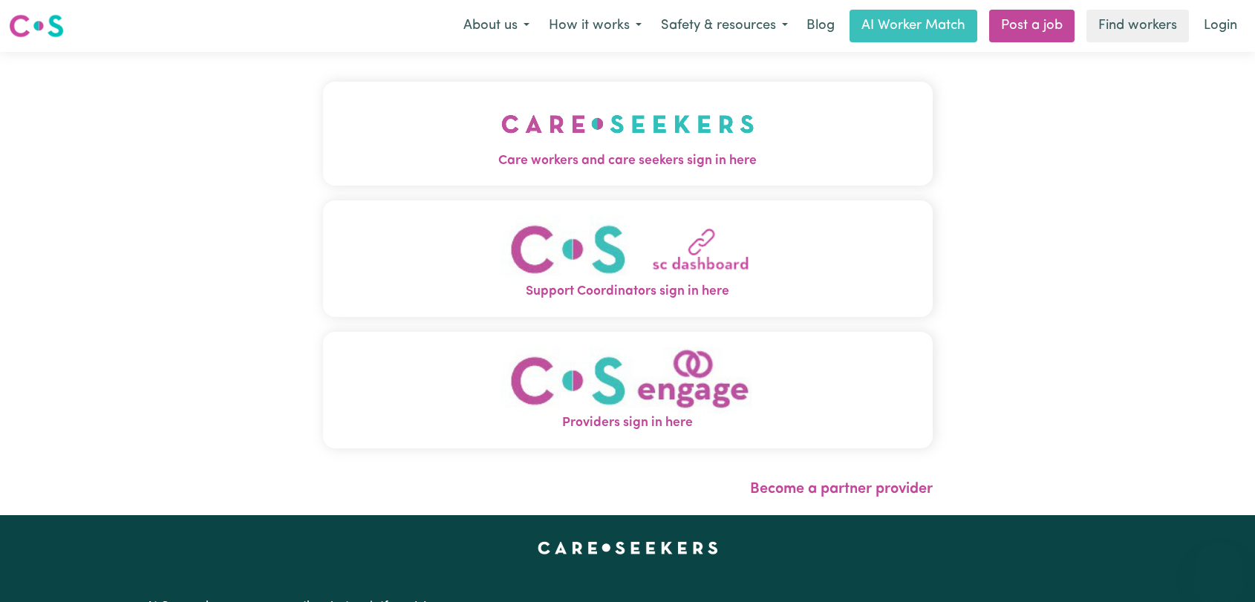 The height and width of the screenshot is (602, 1255). I want to click on button: Safety & resources, so click(724, 26).